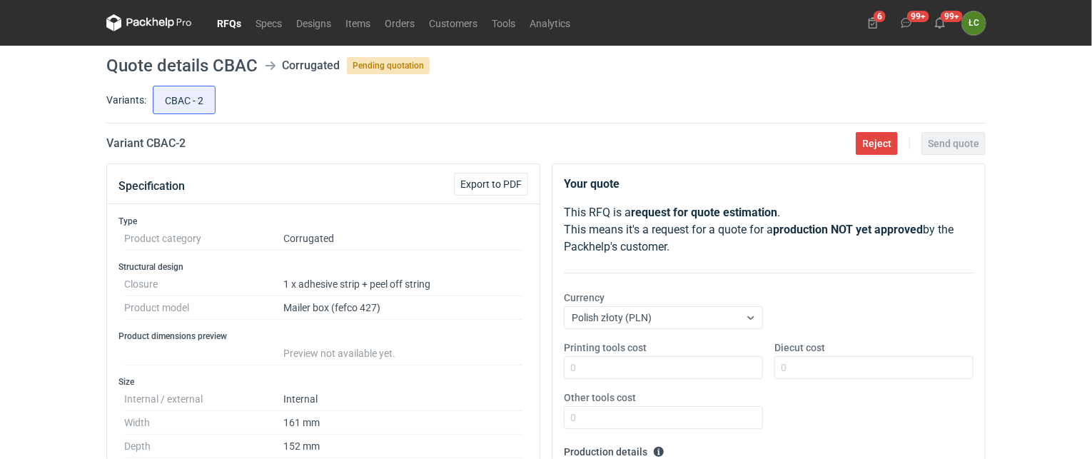 The height and width of the screenshot is (459, 1092). What do you see at coordinates (358, 23) in the screenshot?
I see `a: Items` at bounding box center [358, 23].